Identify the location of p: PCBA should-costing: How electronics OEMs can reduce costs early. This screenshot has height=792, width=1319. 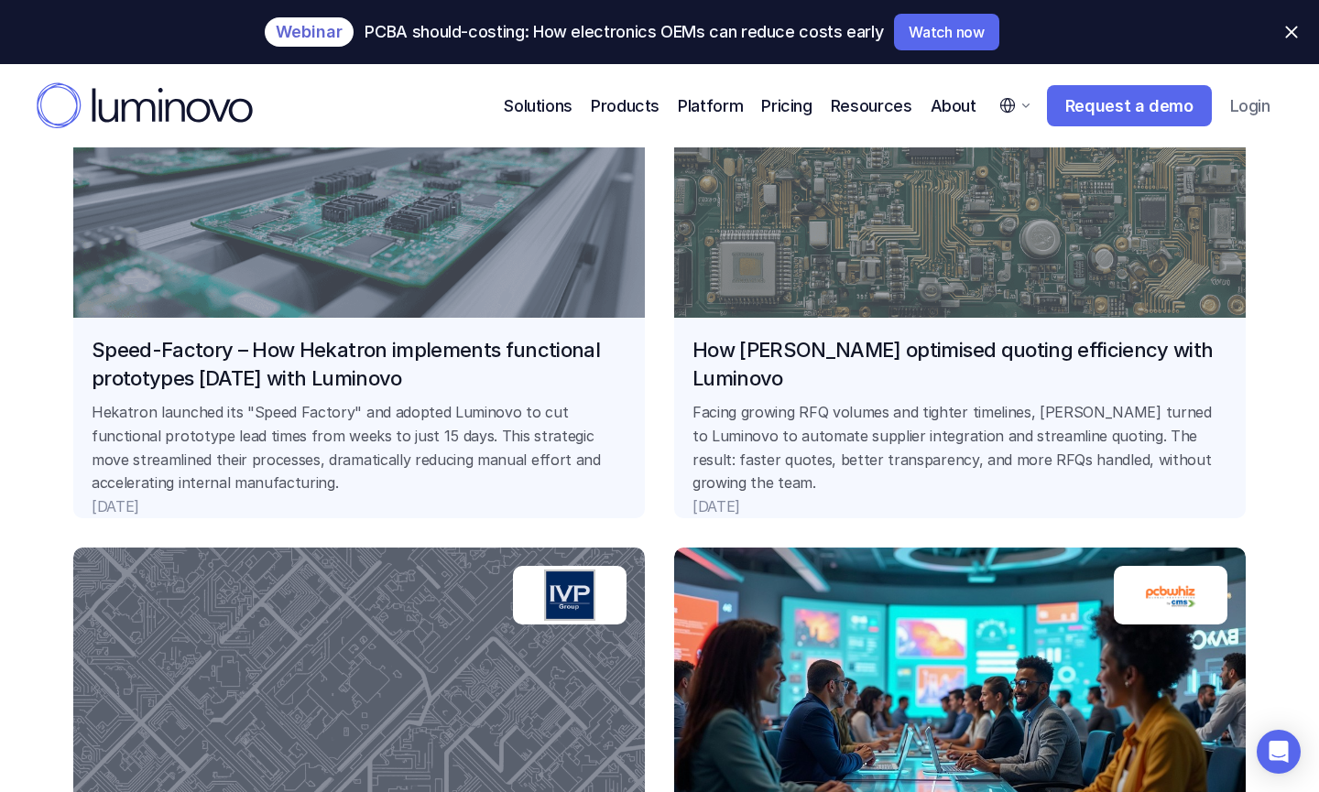
(624, 32).